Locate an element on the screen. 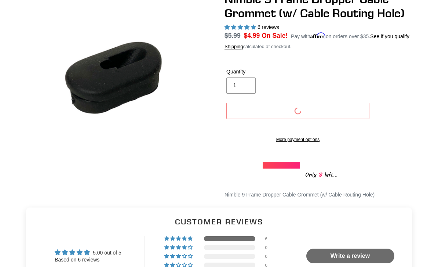 This screenshot has height=267, width=438. label: Quantity is located at coordinates (261, 71).